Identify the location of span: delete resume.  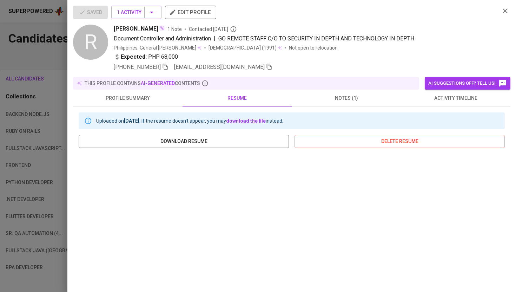
(400, 141).